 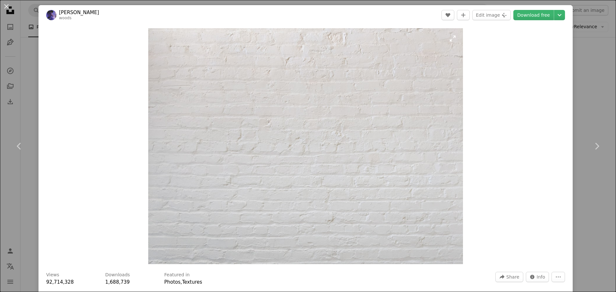 What do you see at coordinates (51, 15) in the screenshot?
I see `img: Go to Joe Woods's profile` at bounding box center [51, 15].